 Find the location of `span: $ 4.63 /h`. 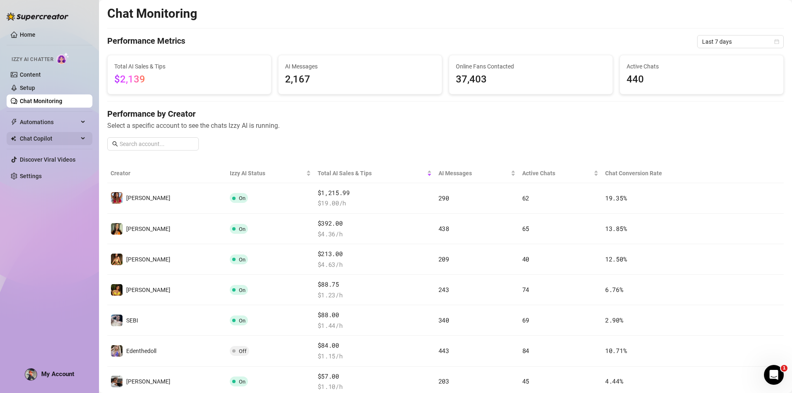

span: $ 4.63 /h is located at coordinates (374, 265).